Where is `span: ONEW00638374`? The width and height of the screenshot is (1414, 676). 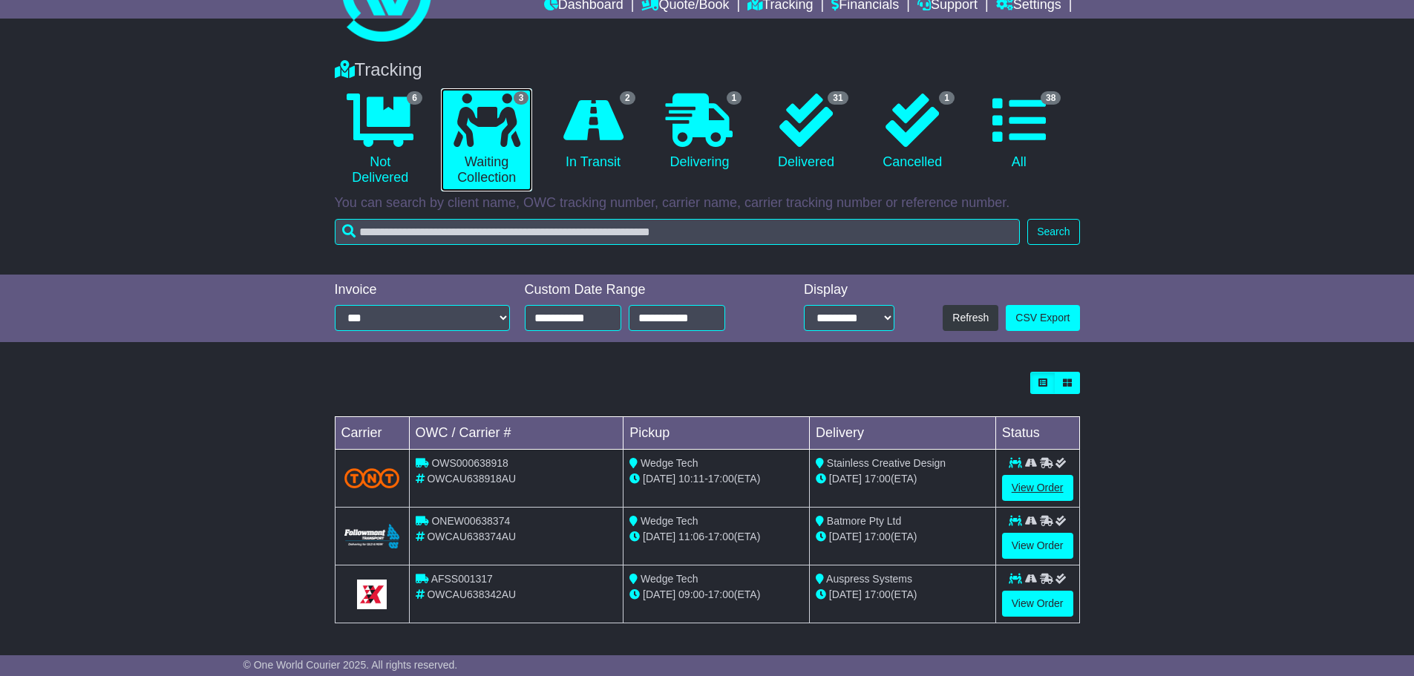 span: ONEW00638374 is located at coordinates (471, 521).